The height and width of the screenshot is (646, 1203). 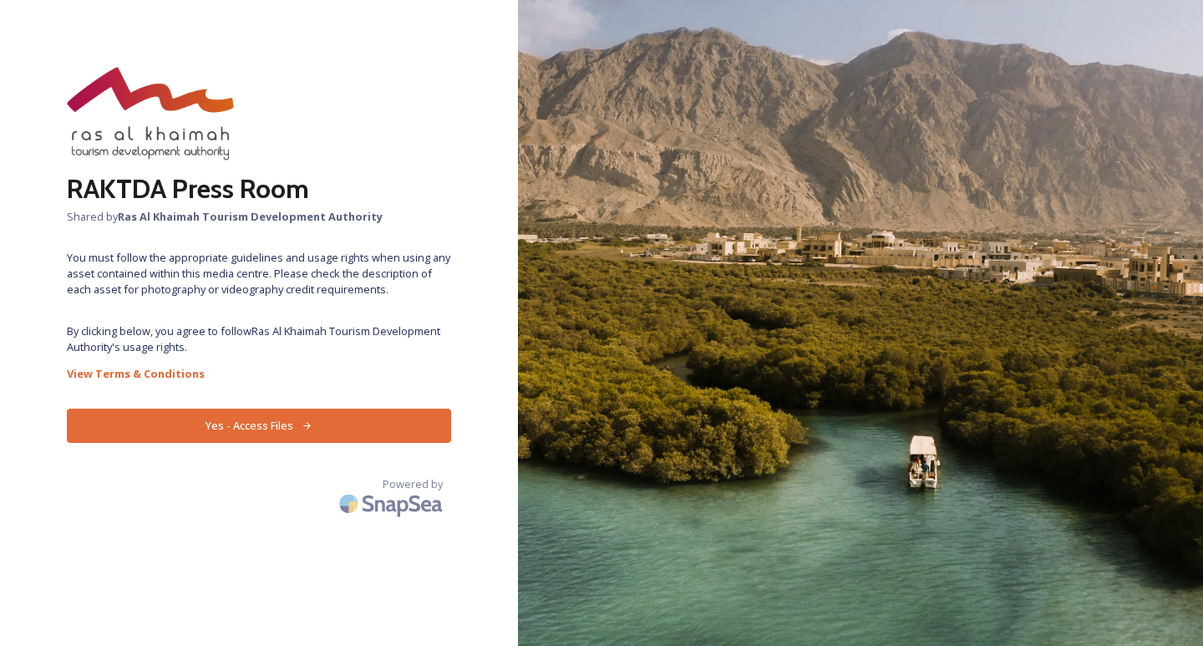 I want to click on img: raktda_eng_new-stacked-logo_rgb.png, so click(x=150, y=114).